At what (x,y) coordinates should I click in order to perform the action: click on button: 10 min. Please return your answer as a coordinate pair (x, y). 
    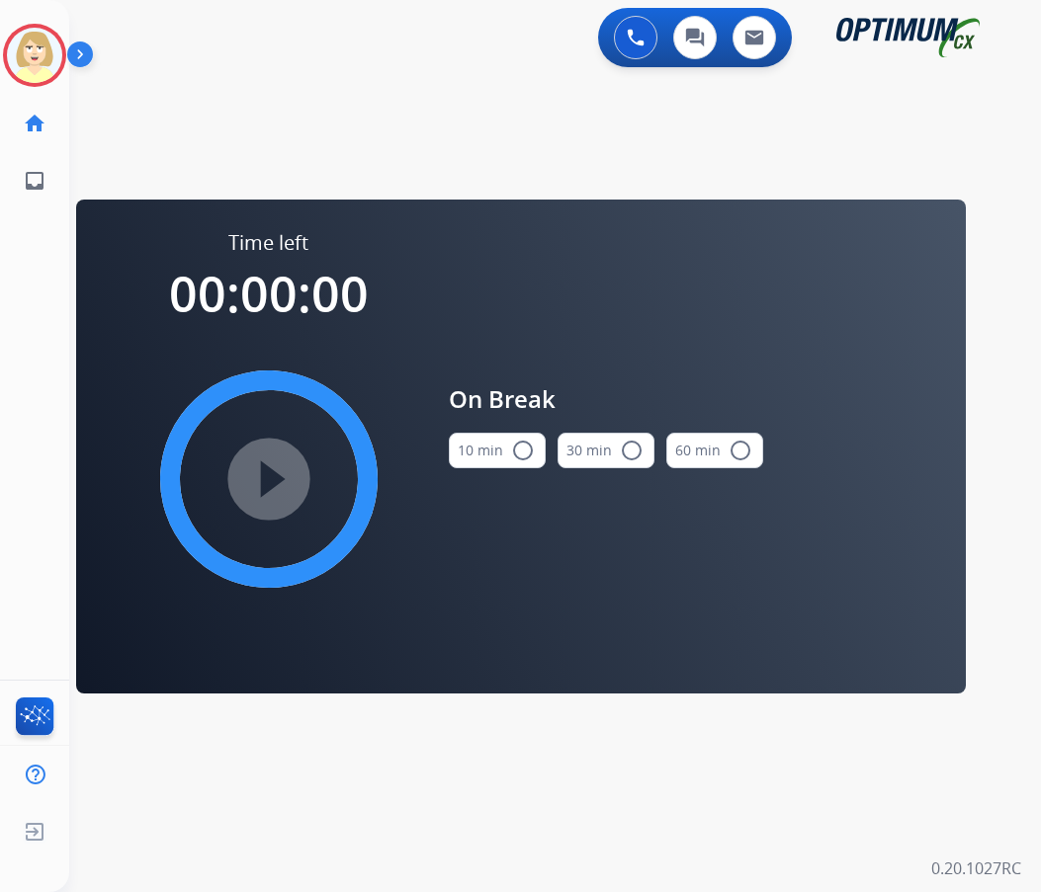
    Looking at the image, I should click on (497, 451).